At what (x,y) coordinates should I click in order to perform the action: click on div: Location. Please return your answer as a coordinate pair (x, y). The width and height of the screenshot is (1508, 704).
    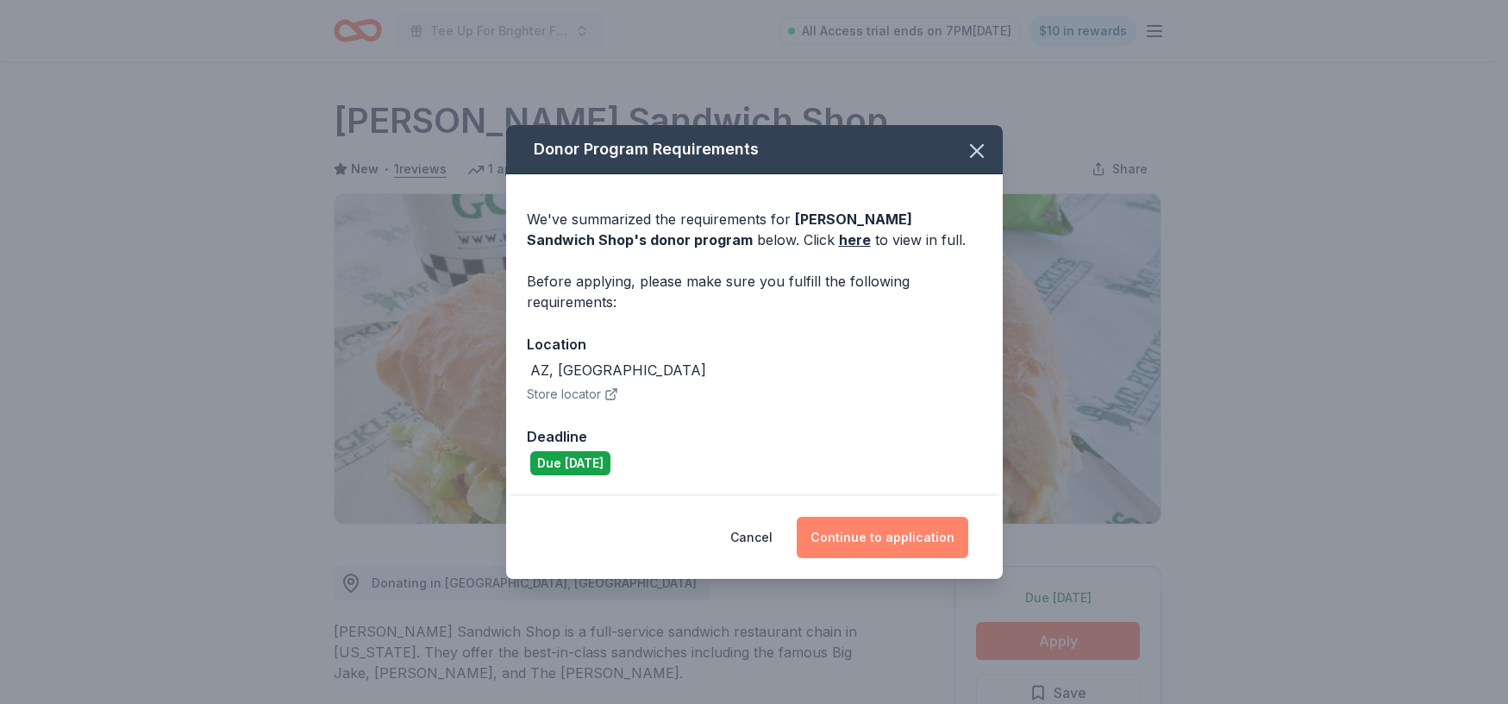
    Looking at the image, I should click on (754, 344).